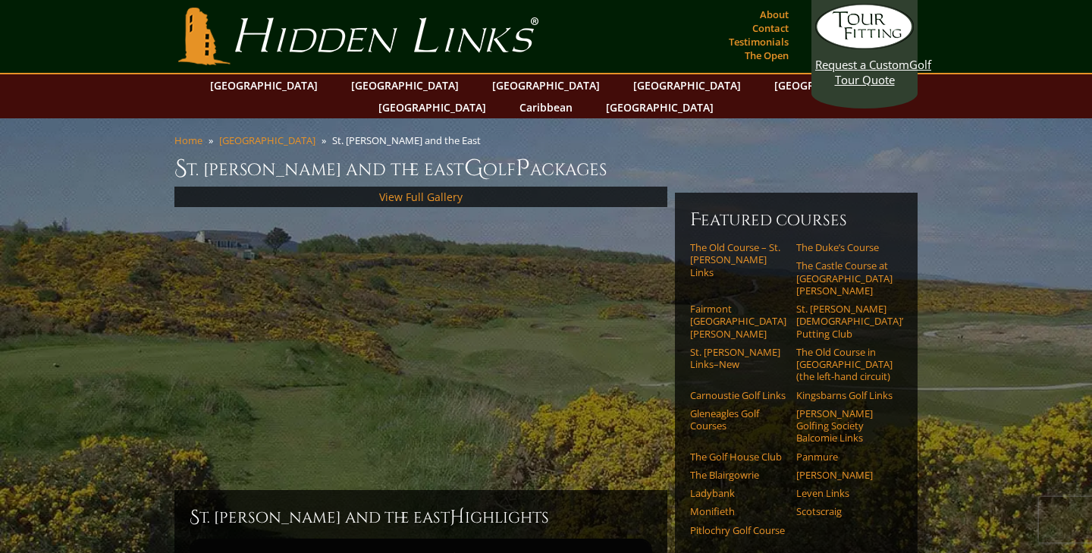 This screenshot has height=553, width=1092. What do you see at coordinates (844, 493) in the screenshot?
I see `a: Leven Links` at bounding box center [844, 493].